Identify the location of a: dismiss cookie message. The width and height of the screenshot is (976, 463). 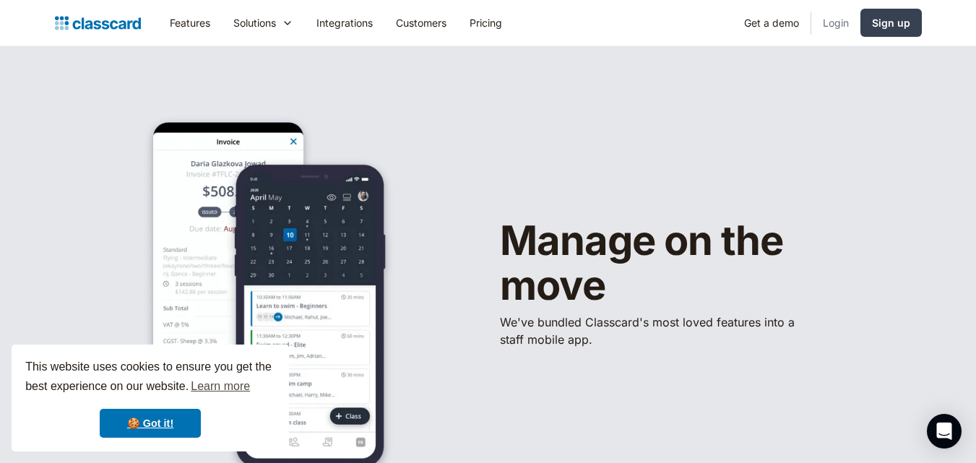
(150, 423).